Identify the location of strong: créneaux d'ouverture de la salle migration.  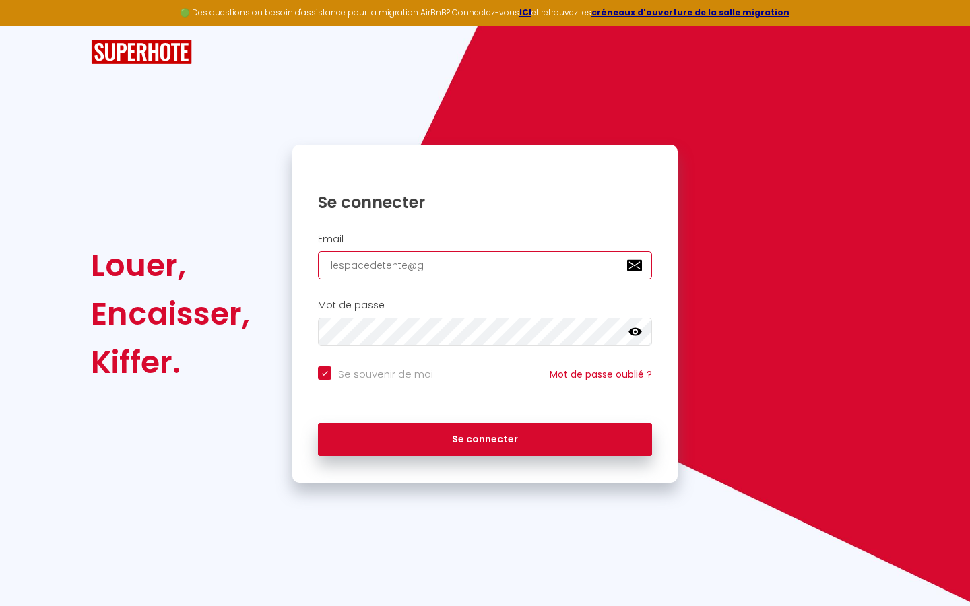
(691, 12).